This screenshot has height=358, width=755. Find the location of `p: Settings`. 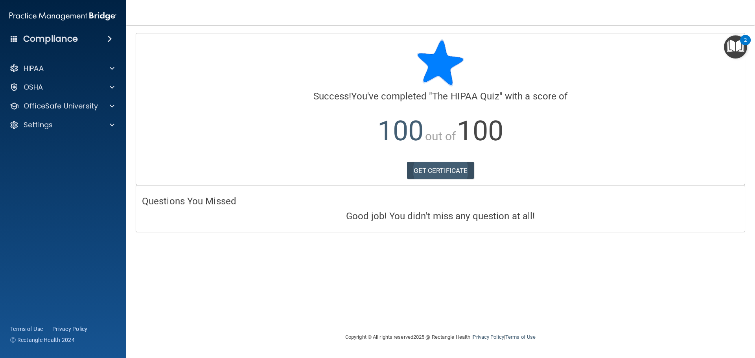

p: Settings is located at coordinates (38, 125).